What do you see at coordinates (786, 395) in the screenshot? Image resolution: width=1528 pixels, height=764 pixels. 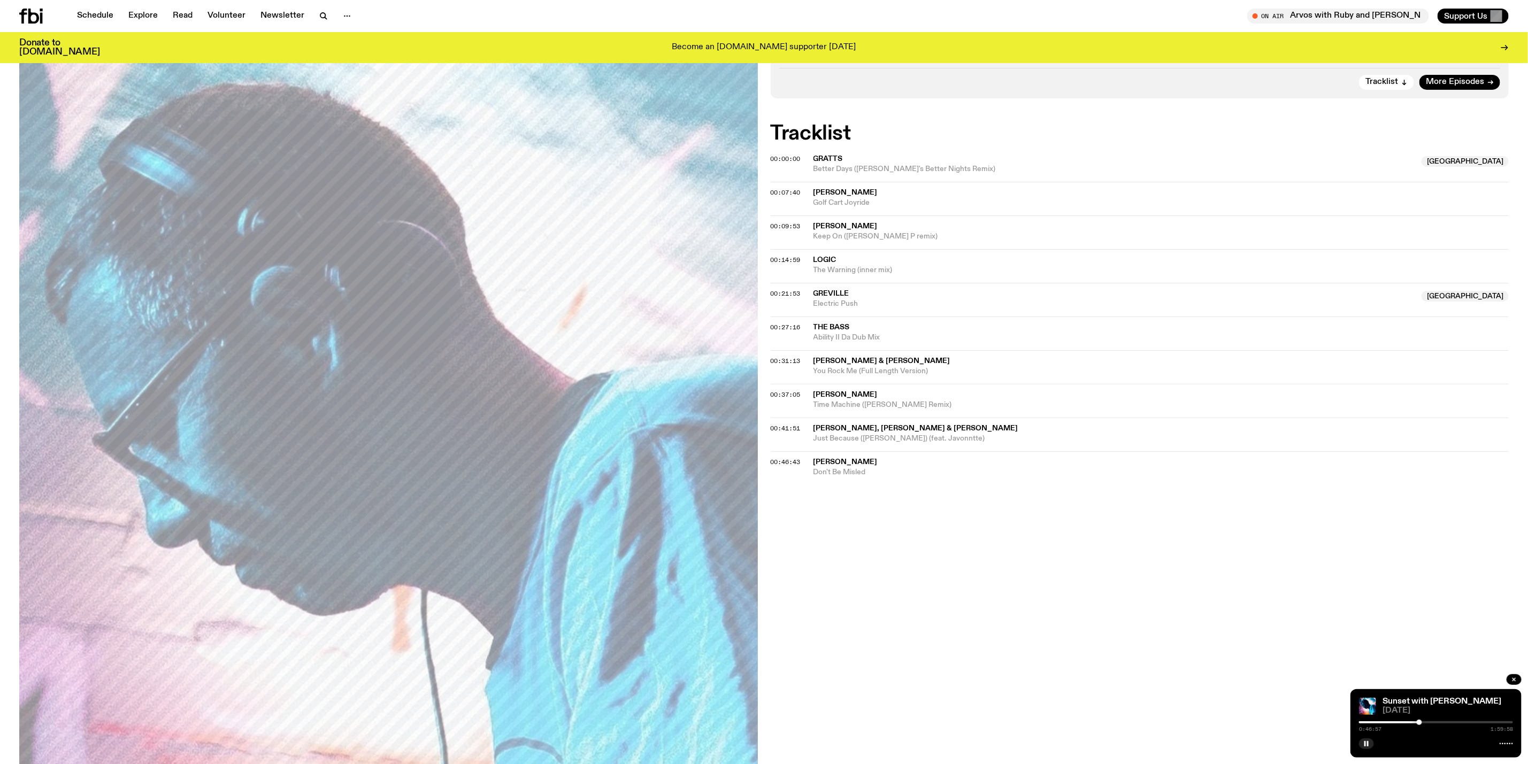 I see `button: 00:37:05` at bounding box center [786, 395].